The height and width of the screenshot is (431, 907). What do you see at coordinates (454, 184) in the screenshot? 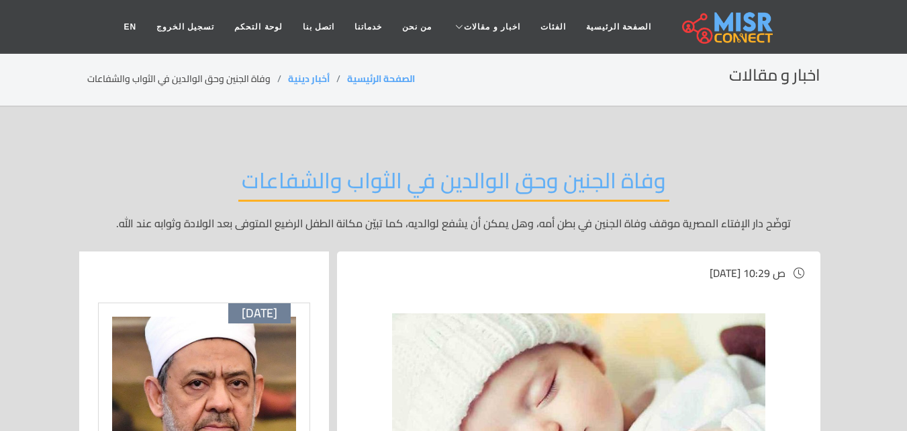
I see `h2: وفاة الجنين وحق الوالدين في الثواب والشفاعات` at bounding box center [454, 184].